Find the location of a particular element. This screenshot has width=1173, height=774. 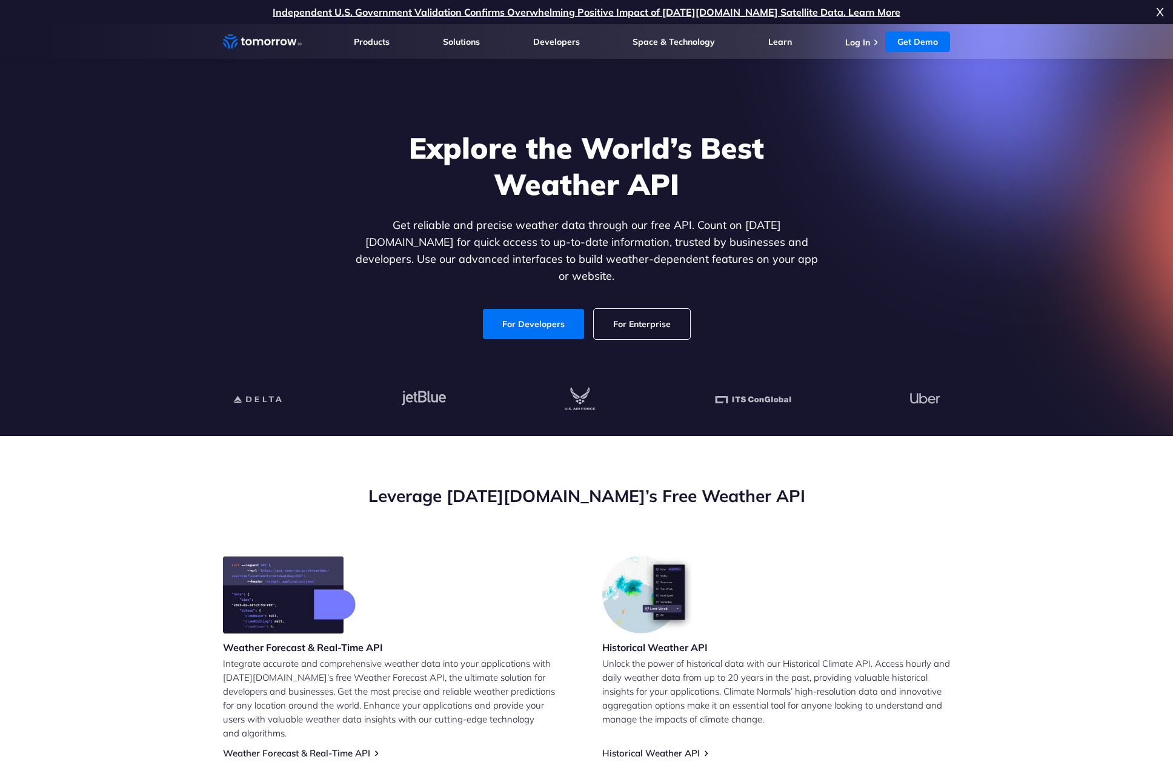

h3: Historical Weather API is located at coordinates (655, 648).